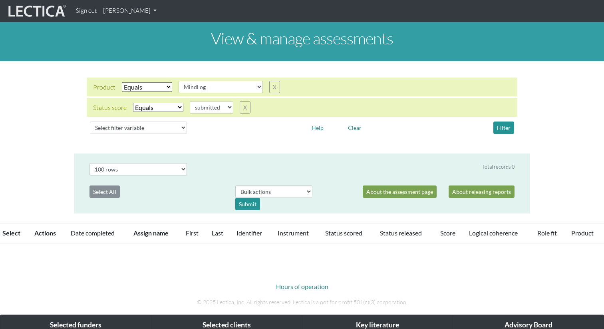 This screenshot has height=329, width=604. What do you see at coordinates (498, 166) in the screenshot?
I see `div: Total records 0` at bounding box center [498, 166].